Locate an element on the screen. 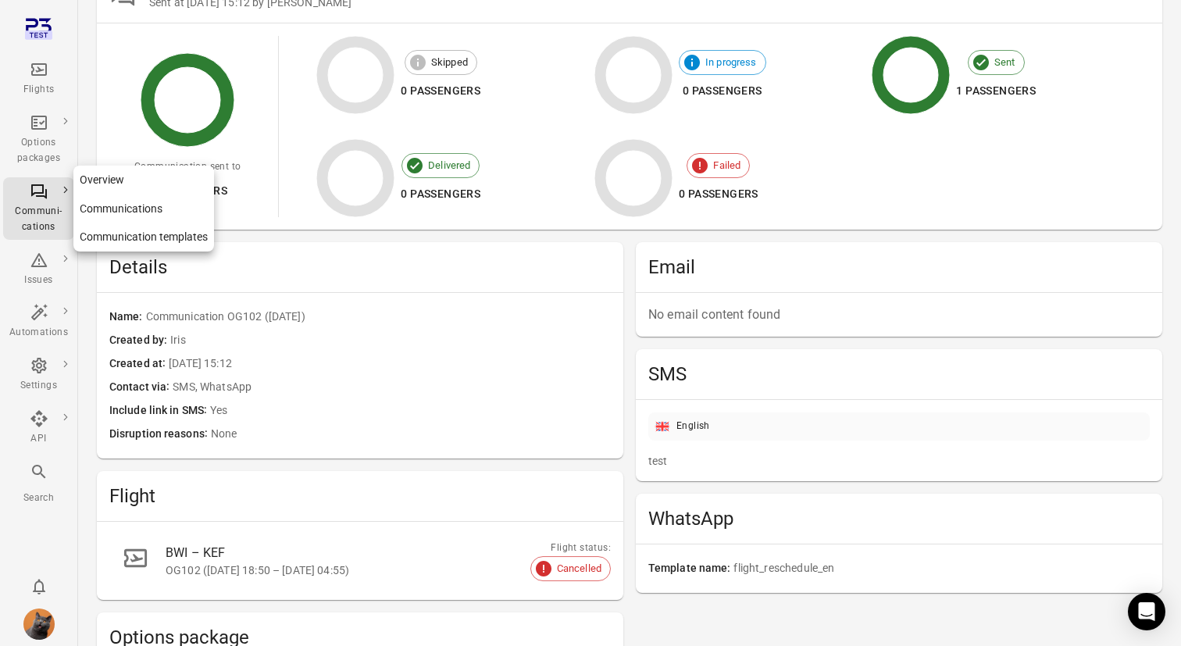  button: Notifications is located at coordinates (39, 587).